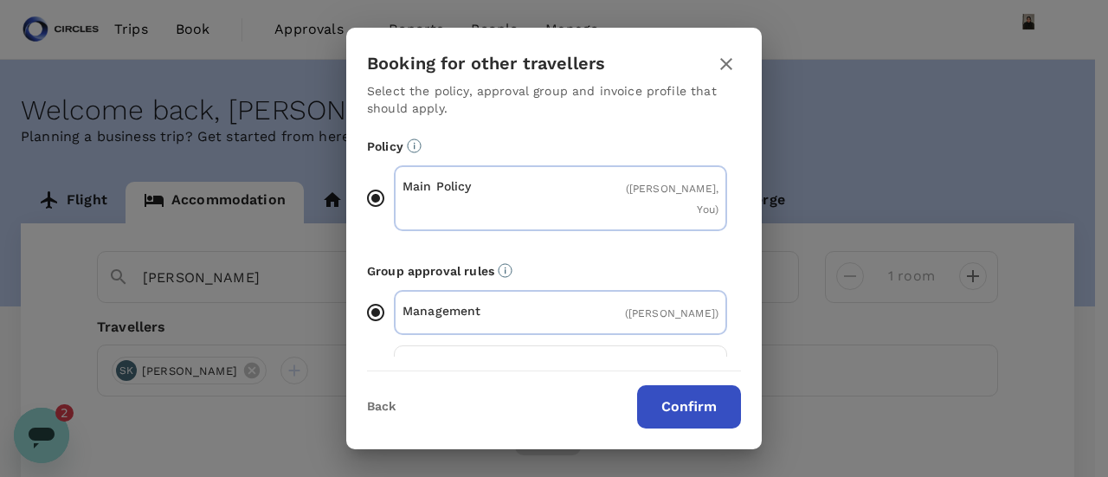  What do you see at coordinates (482, 186) in the screenshot?
I see `p: Main Policy` at bounding box center [482, 186].